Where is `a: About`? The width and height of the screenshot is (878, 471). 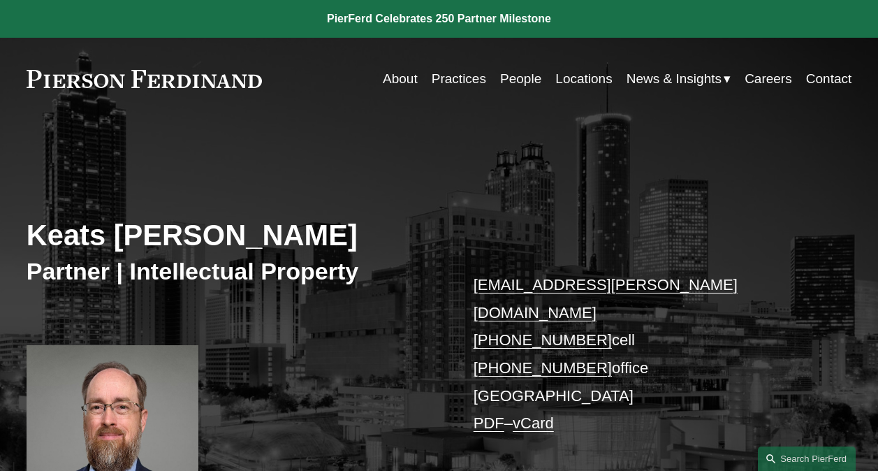
a: About is located at coordinates (400, 79).